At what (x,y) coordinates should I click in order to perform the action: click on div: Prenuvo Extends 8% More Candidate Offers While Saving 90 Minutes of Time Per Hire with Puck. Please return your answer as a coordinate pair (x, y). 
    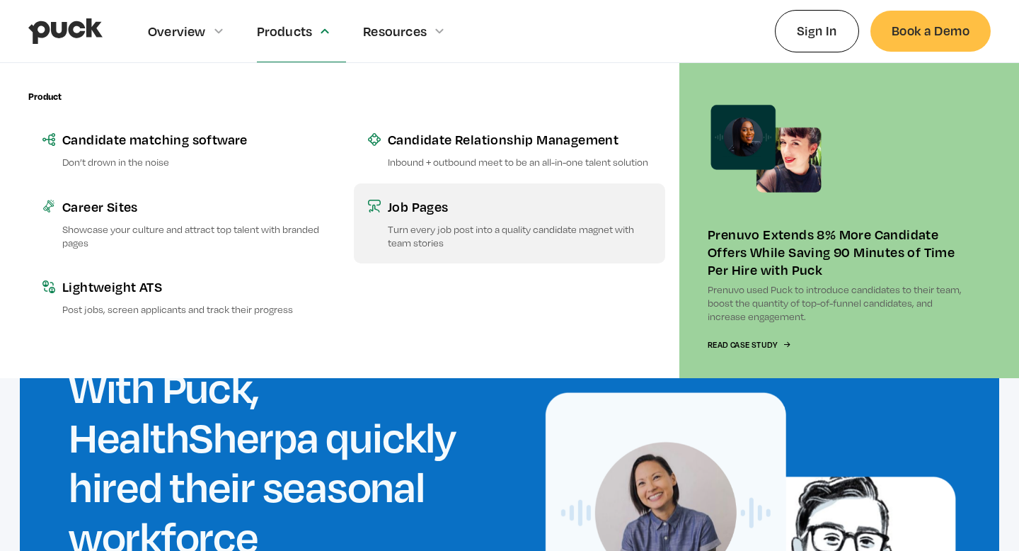
    Looking at the image, I should click on (835, 251).